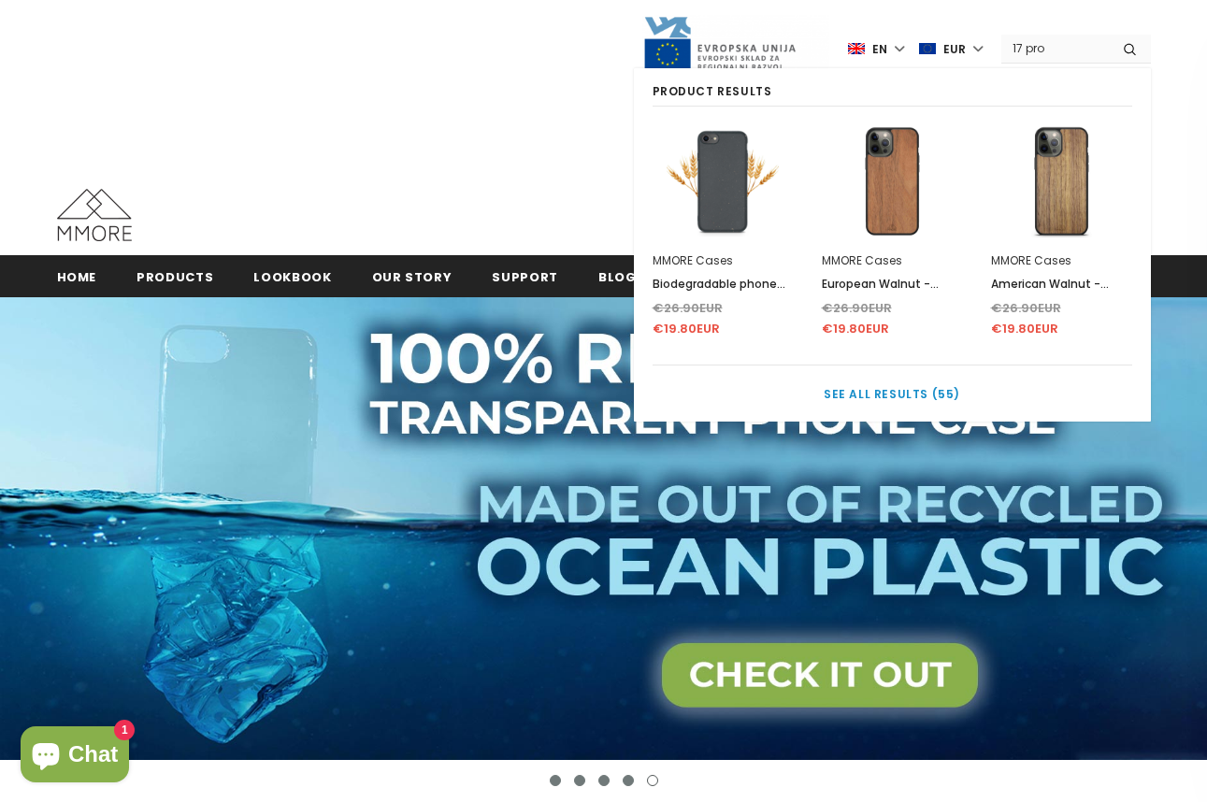  Describe the element at coordinates (856, 49) in the screenshot. I see `img: i-lang-1.png` at that location.